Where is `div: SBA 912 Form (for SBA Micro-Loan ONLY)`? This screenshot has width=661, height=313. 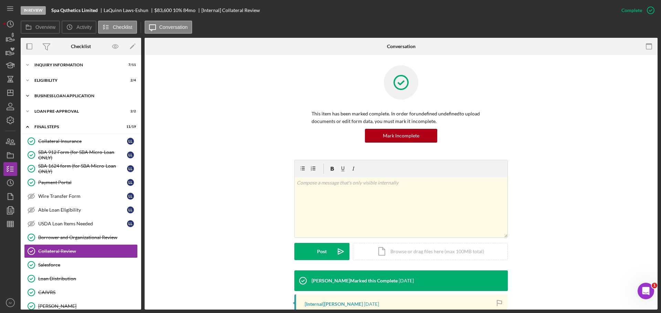 div: SBA 912 Form (for SBA Micro-Loan ONLY) is located at coordinates (83, 155).